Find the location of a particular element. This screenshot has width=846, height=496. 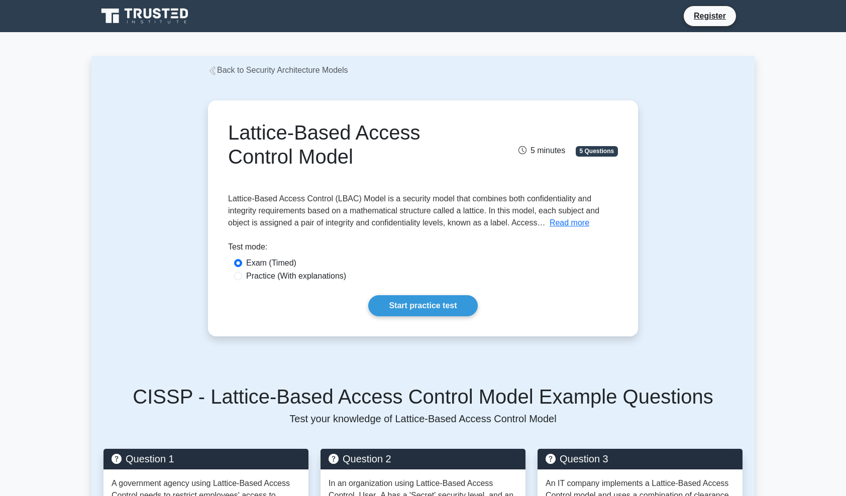

div: Test mode: is located at coordinates (423, 249).